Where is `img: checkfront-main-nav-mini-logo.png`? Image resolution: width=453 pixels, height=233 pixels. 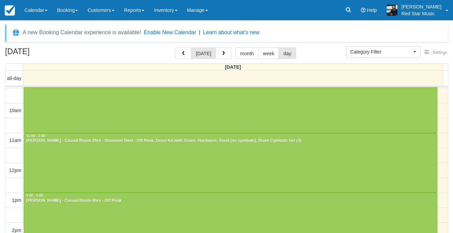
img: checkfront-main-nav-mini-logo.png is located at coordinates (10, 11).